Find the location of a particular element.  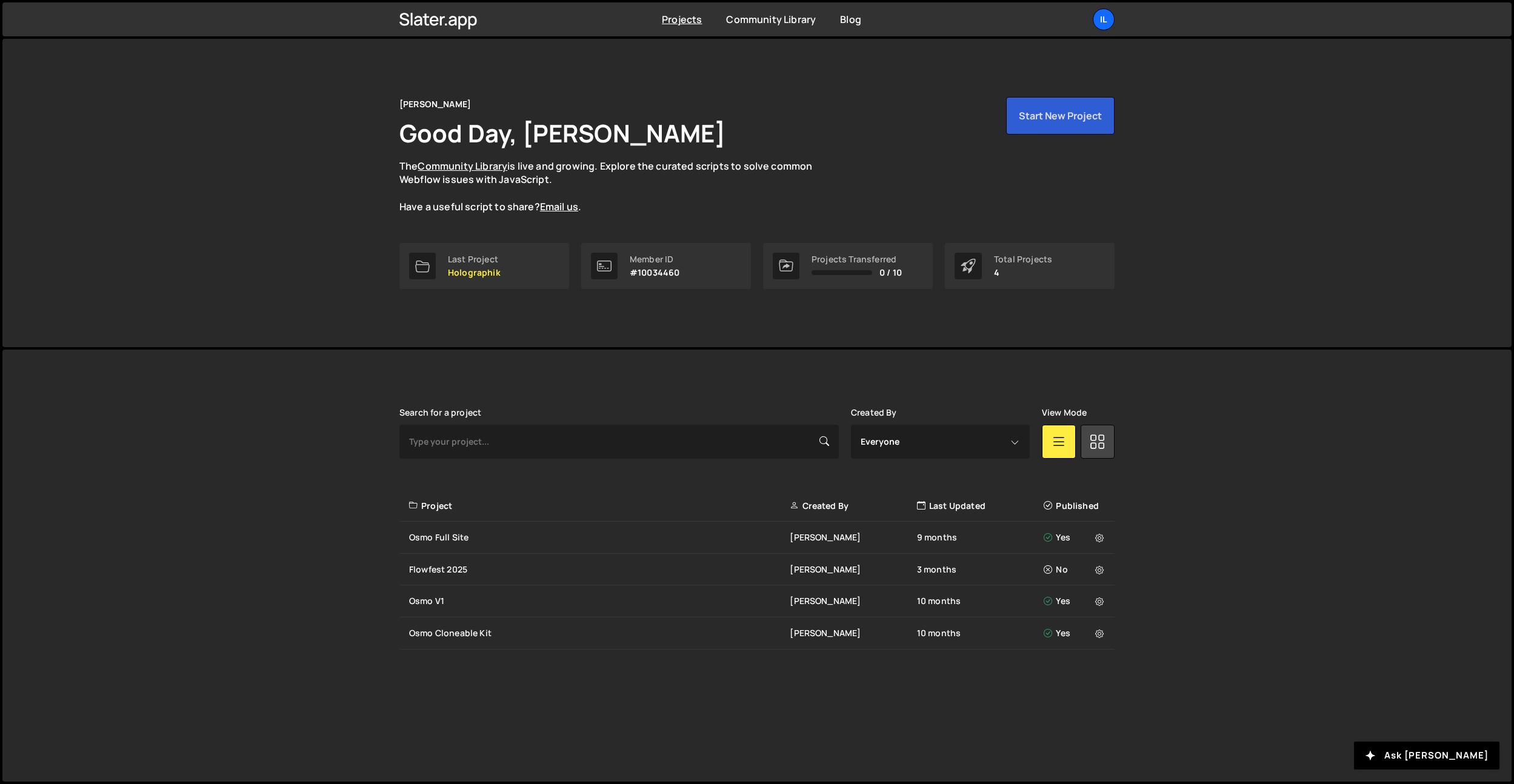

label: Search for a project is located at coordinates (440, 413).